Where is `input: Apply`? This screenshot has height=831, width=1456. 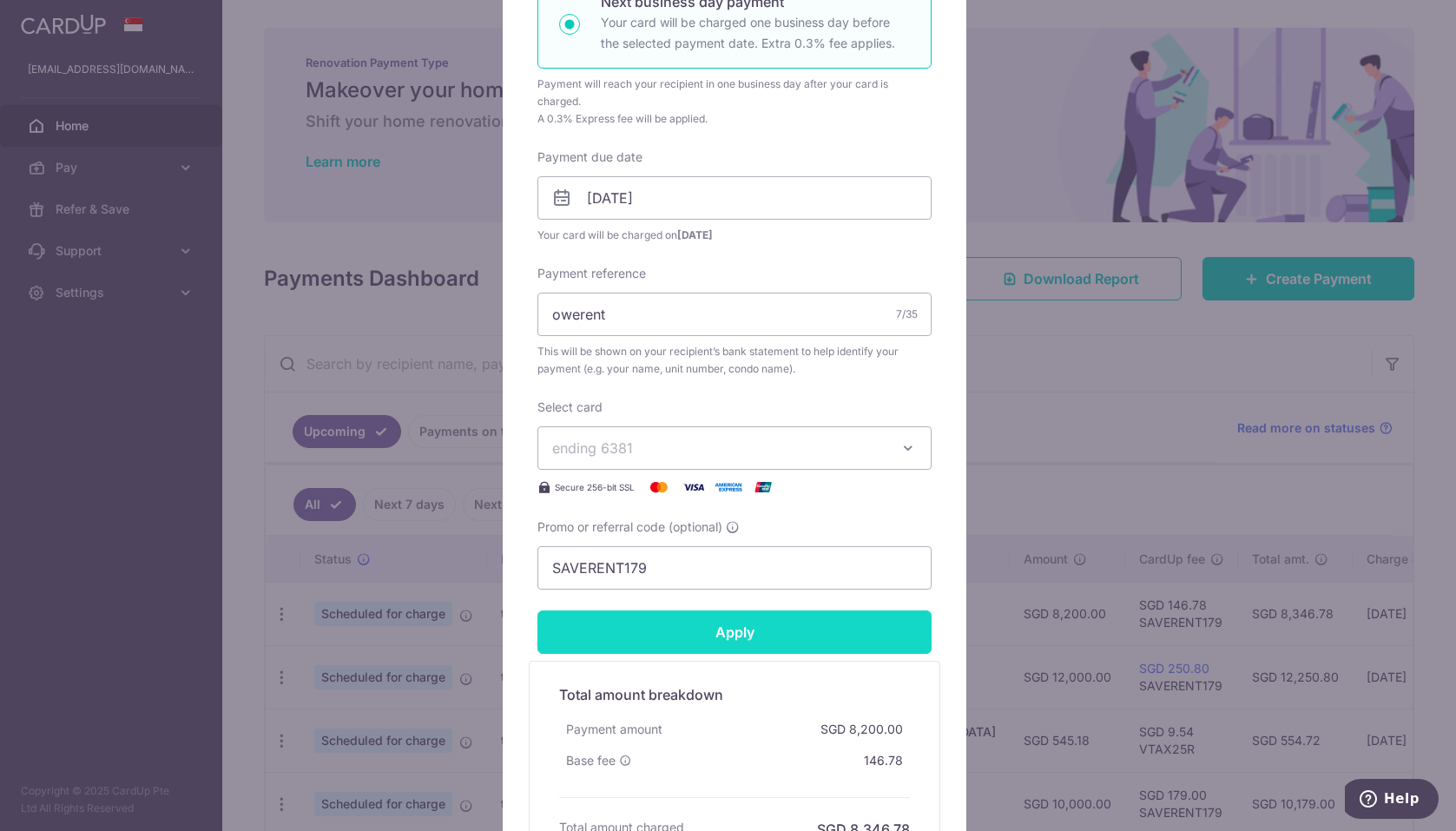
input: Apply is located at coordinates (734, 632).